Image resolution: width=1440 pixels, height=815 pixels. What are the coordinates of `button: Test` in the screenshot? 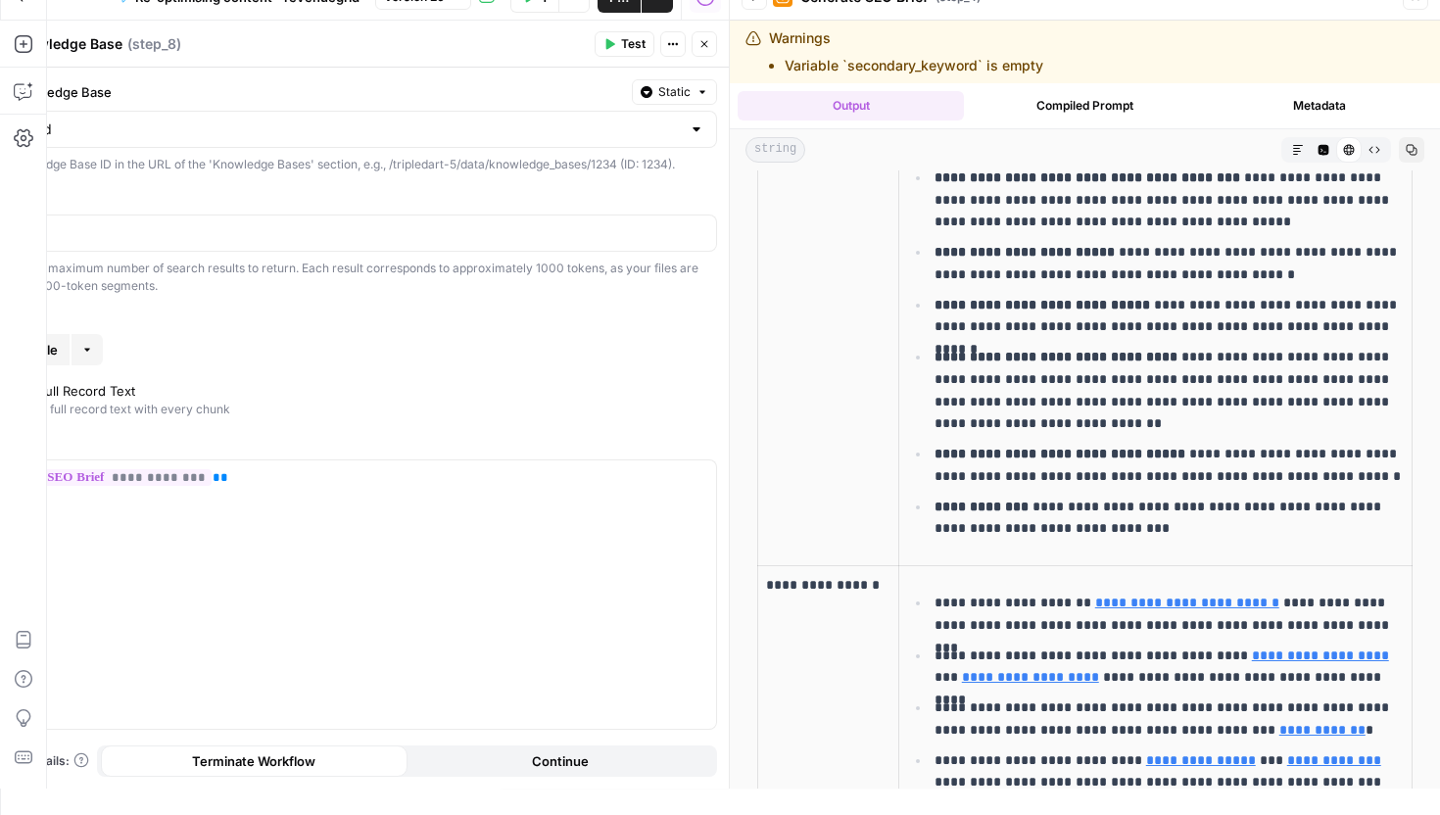 It's located at (624, 44).